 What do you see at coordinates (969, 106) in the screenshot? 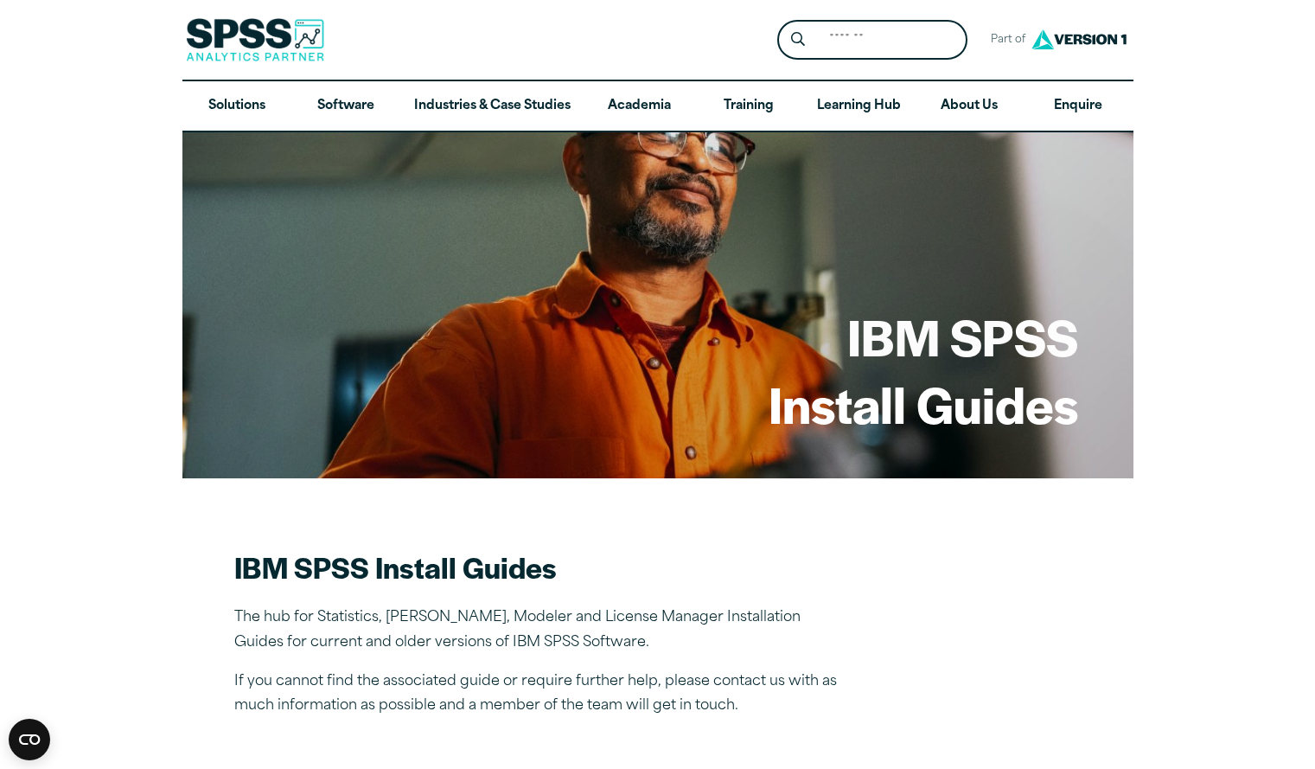
I see `a: About Us` at bounding box center [969, 106].